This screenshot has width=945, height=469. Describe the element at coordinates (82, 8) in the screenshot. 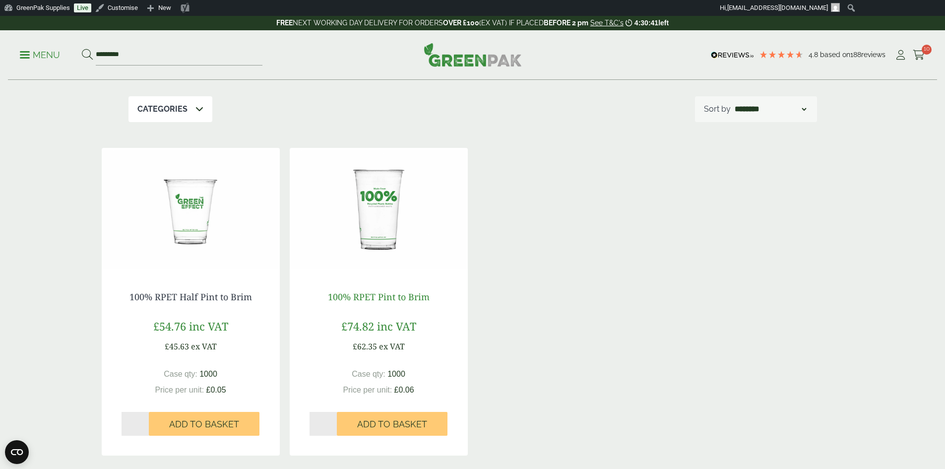

I see `a: Live` at that location.